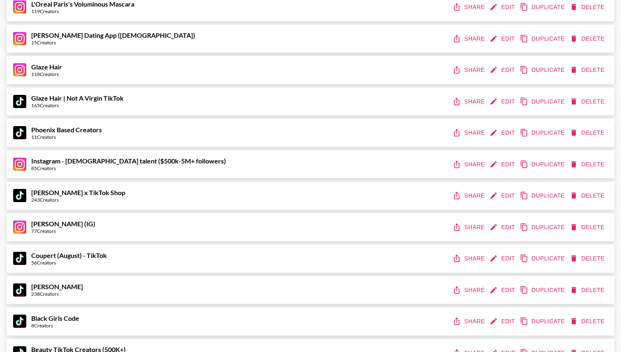 This screenshot has width=621, height=352. I want to click on div: 8 Creators, so click(55, 325).